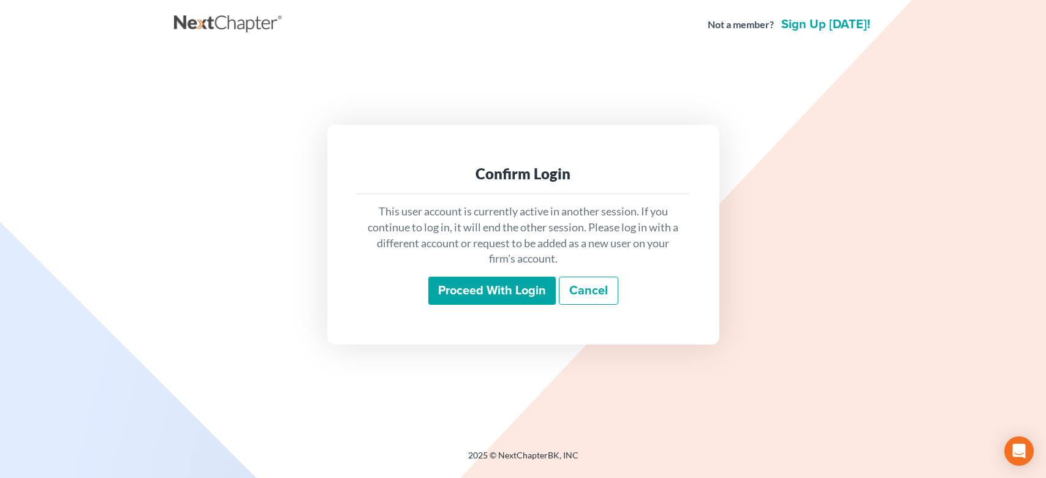  I want to click on div: Open Intercom Messenger, so click(1019, 452).